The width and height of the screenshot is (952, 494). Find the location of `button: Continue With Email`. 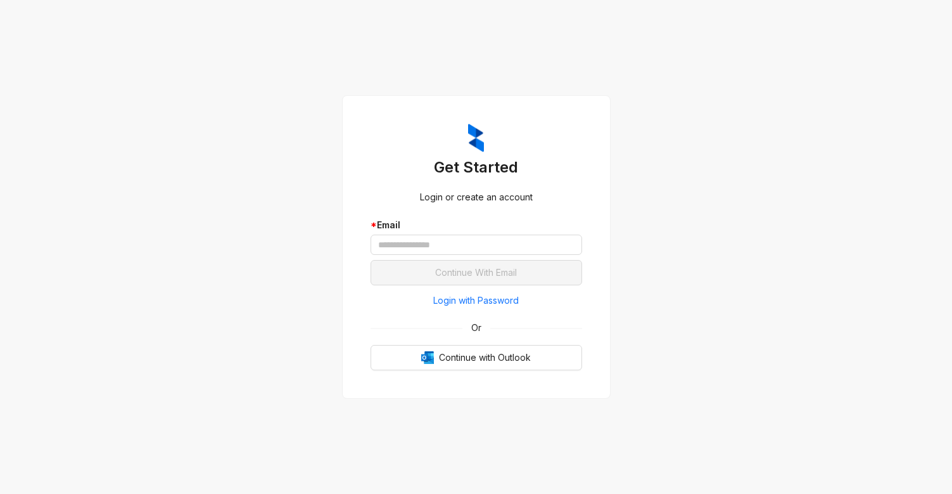

button: Continue With Email is located at coordinates (476, 272).